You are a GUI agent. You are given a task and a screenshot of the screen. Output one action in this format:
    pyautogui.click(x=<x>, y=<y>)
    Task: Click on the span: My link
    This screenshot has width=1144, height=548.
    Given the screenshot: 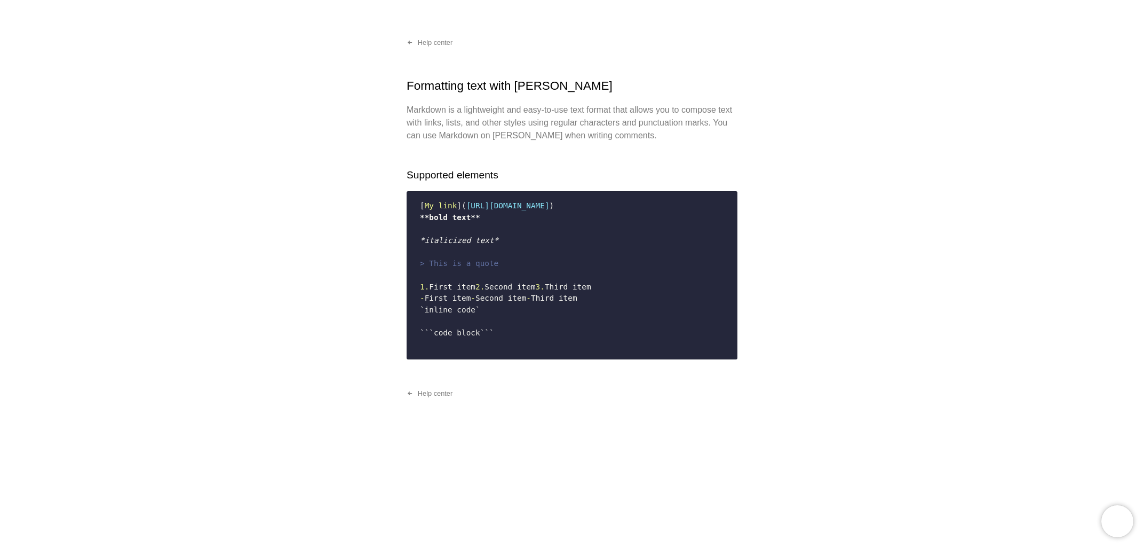 What is the action you would take?
    pyautogui.click(x=441, y=205)
    